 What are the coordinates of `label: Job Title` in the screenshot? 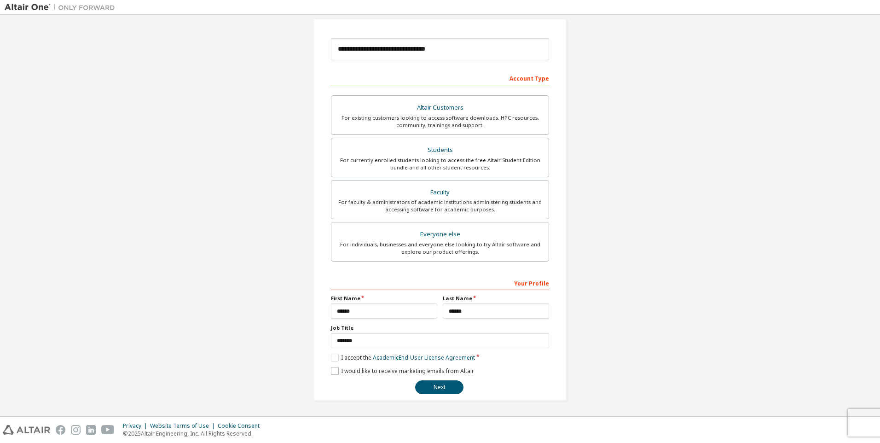 It's located at (440, 328).